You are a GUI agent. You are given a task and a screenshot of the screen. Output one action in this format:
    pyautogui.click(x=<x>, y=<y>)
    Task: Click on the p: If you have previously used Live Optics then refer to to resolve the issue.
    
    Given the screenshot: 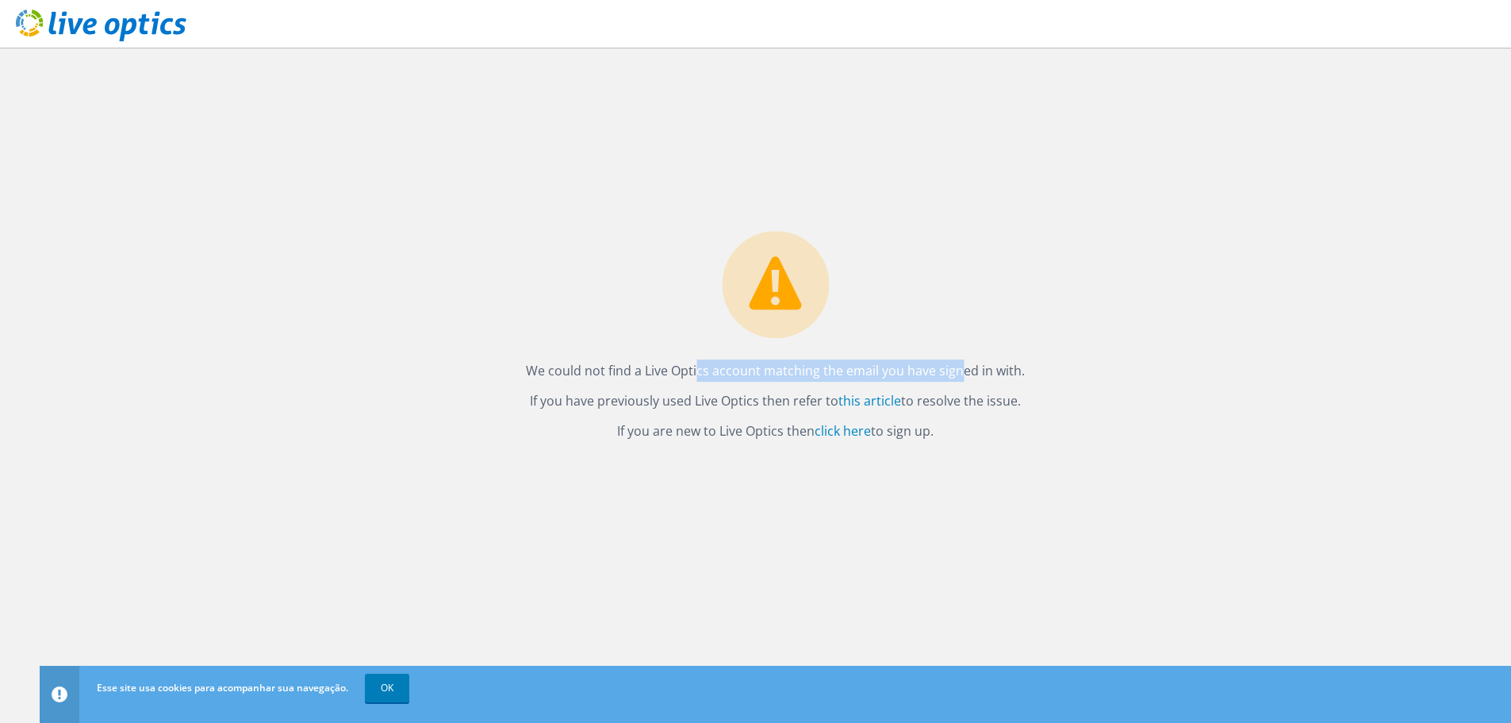 What is the action you would take?
    pyautogui.click(x=775, y=401)
    